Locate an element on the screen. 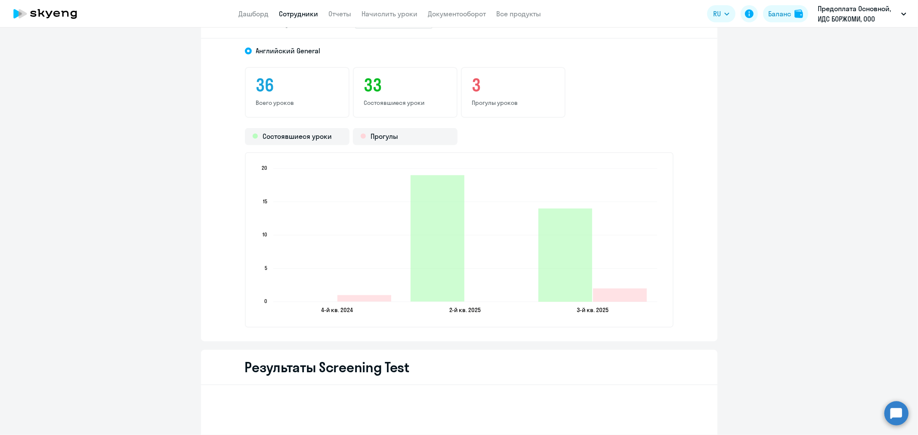 The height and width of the screenshot is (435, 918). text: 15 is located at coordinates (265, 201).